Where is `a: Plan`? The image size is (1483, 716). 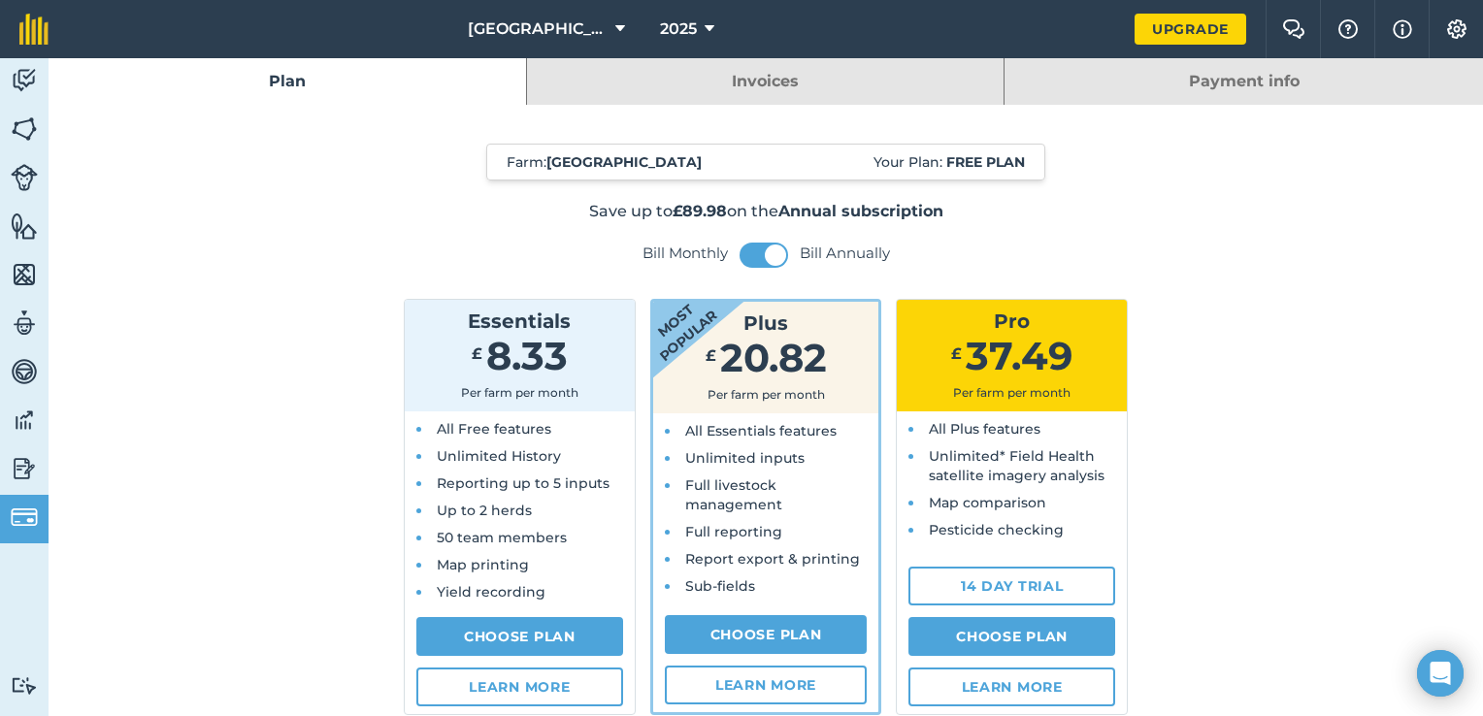 a: Plan is located at coordinates (287, 82).